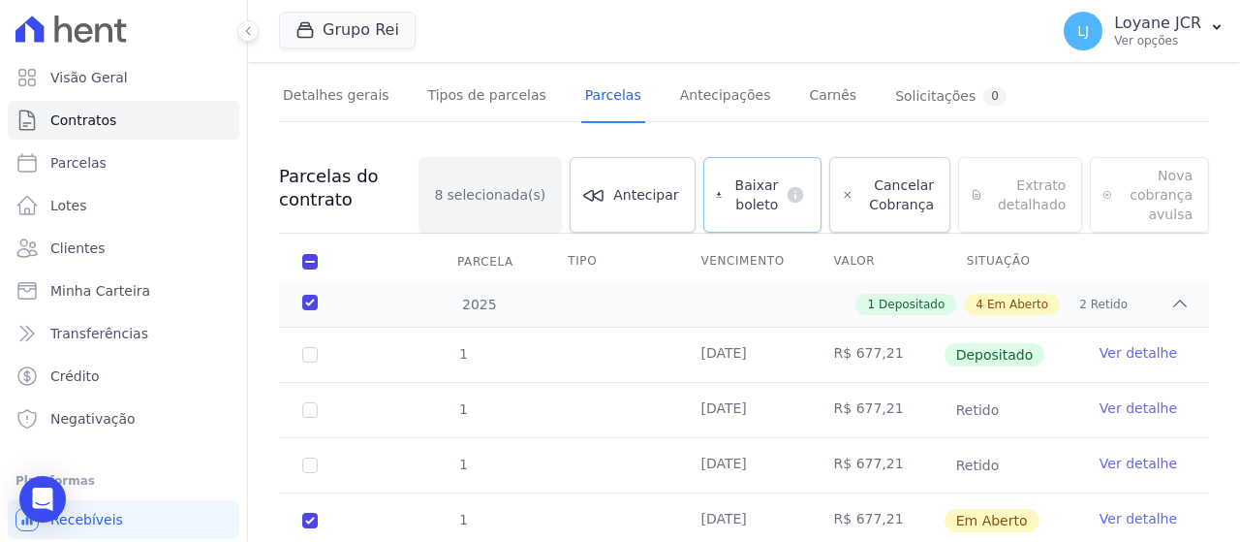  I want to click on span: Crédito, so click(75, 376).